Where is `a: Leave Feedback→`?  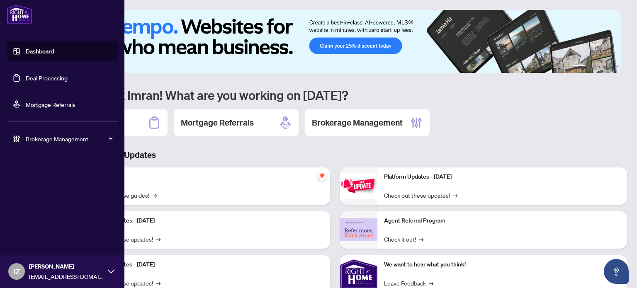 a: Leave Feedback→ is located at coordinates (409, 283).